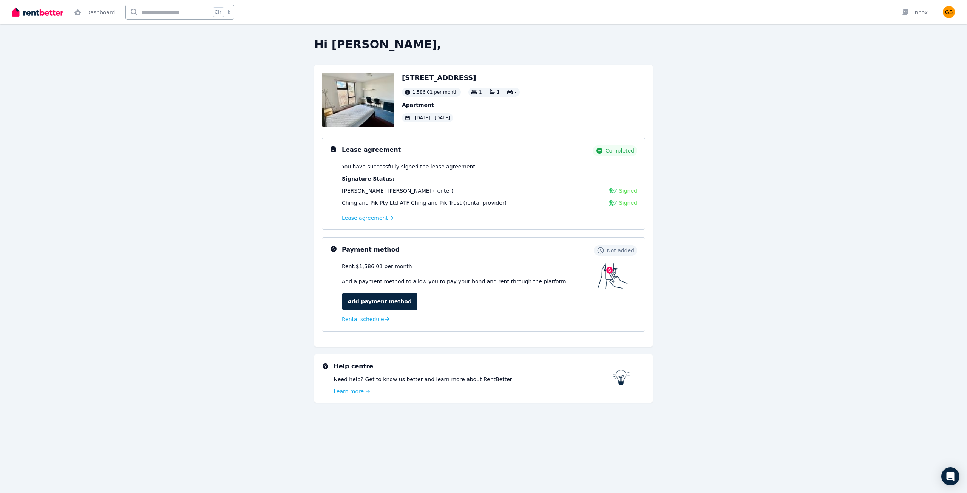  Describe the element at coordinates (473, 379) in the screenshot. I see `p: Need help? Get to know us better and learn more about RentBetter` at that location.